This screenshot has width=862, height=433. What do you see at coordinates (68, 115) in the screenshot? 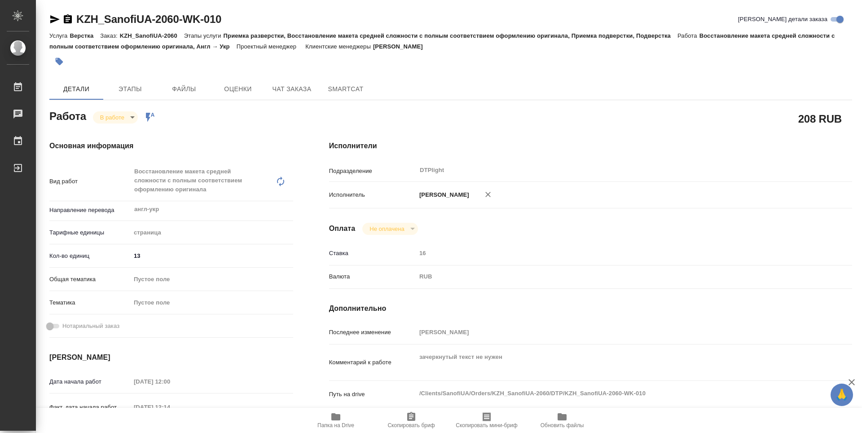
I see `h2: Работа` at bounding box center [68, 115].